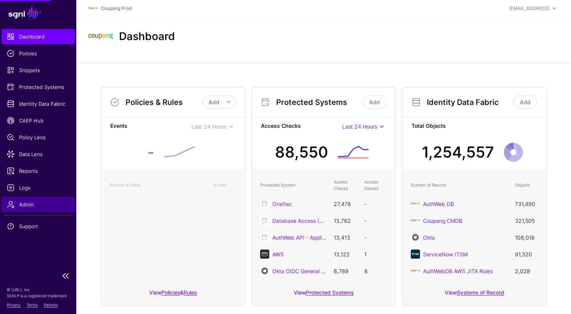 This screenshot has height=314, width=571. I want to click on td: 13,122, so click(345, 254).